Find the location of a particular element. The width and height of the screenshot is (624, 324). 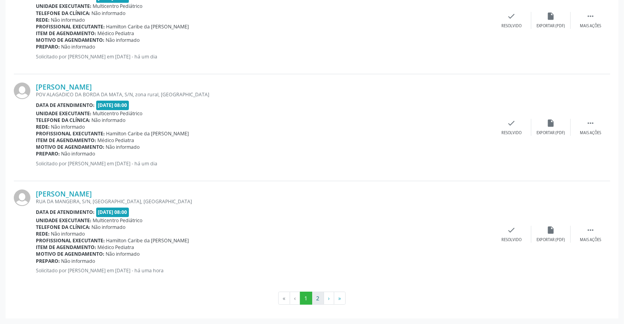

button: Go to page 2 is located at coordinates (318, 298).